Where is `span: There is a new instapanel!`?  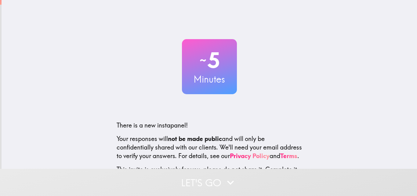 span: There is a new instapanel! is located at coordinates (152, 125).